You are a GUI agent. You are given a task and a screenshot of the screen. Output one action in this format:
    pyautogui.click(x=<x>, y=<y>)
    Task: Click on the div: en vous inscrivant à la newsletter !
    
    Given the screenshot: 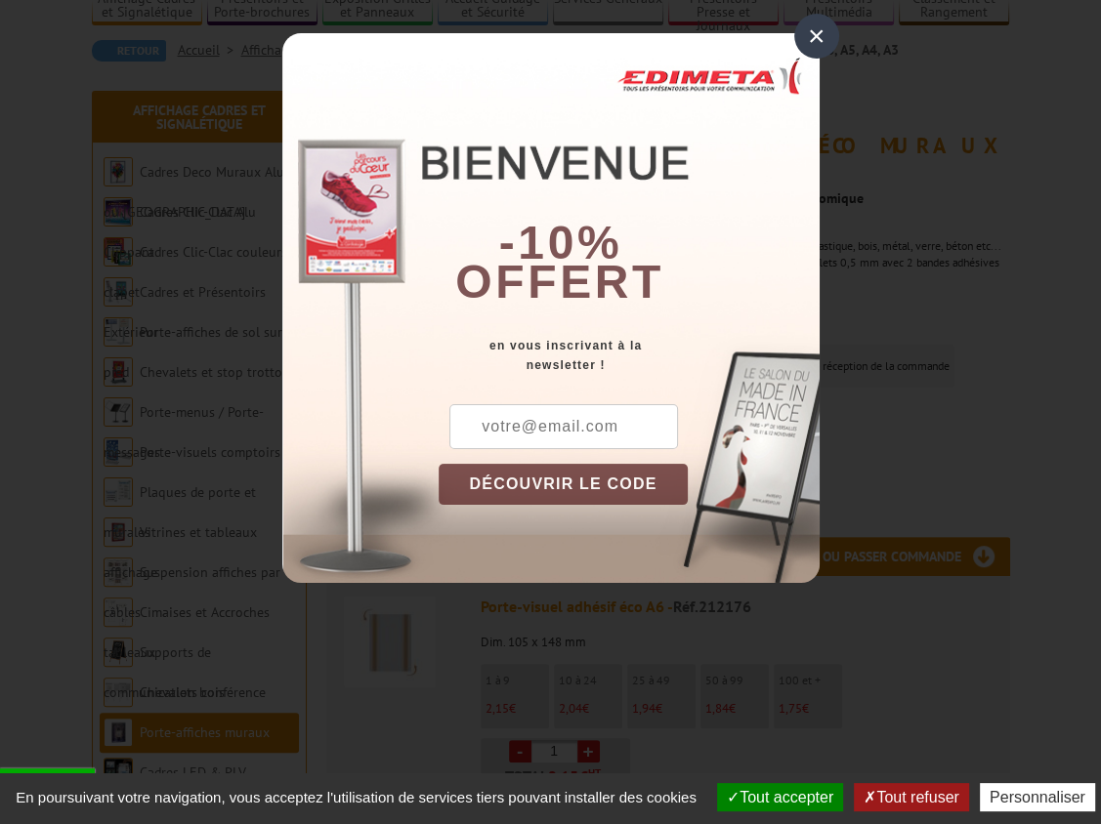 What is the action you would take?
    pyautogui.click(x=629, y=355)
    